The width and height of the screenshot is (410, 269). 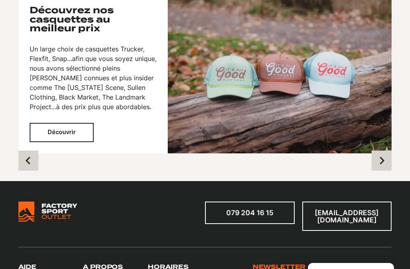 I want to click on img: Bricks Woocommerce Starter, so click(x=48, y=211).